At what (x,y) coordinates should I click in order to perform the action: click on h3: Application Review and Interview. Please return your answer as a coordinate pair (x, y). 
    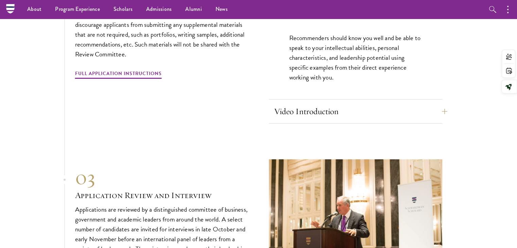
    Looking at the image, I should click on (162, 195).